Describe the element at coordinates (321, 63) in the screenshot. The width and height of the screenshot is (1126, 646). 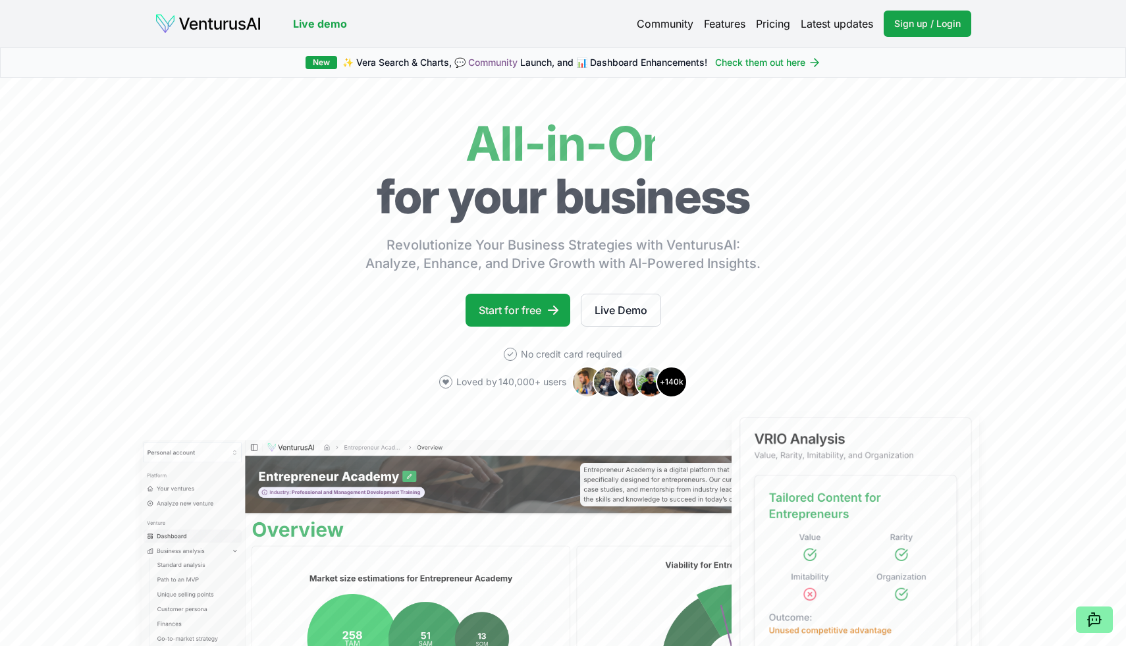
I see `div: New` at that location.